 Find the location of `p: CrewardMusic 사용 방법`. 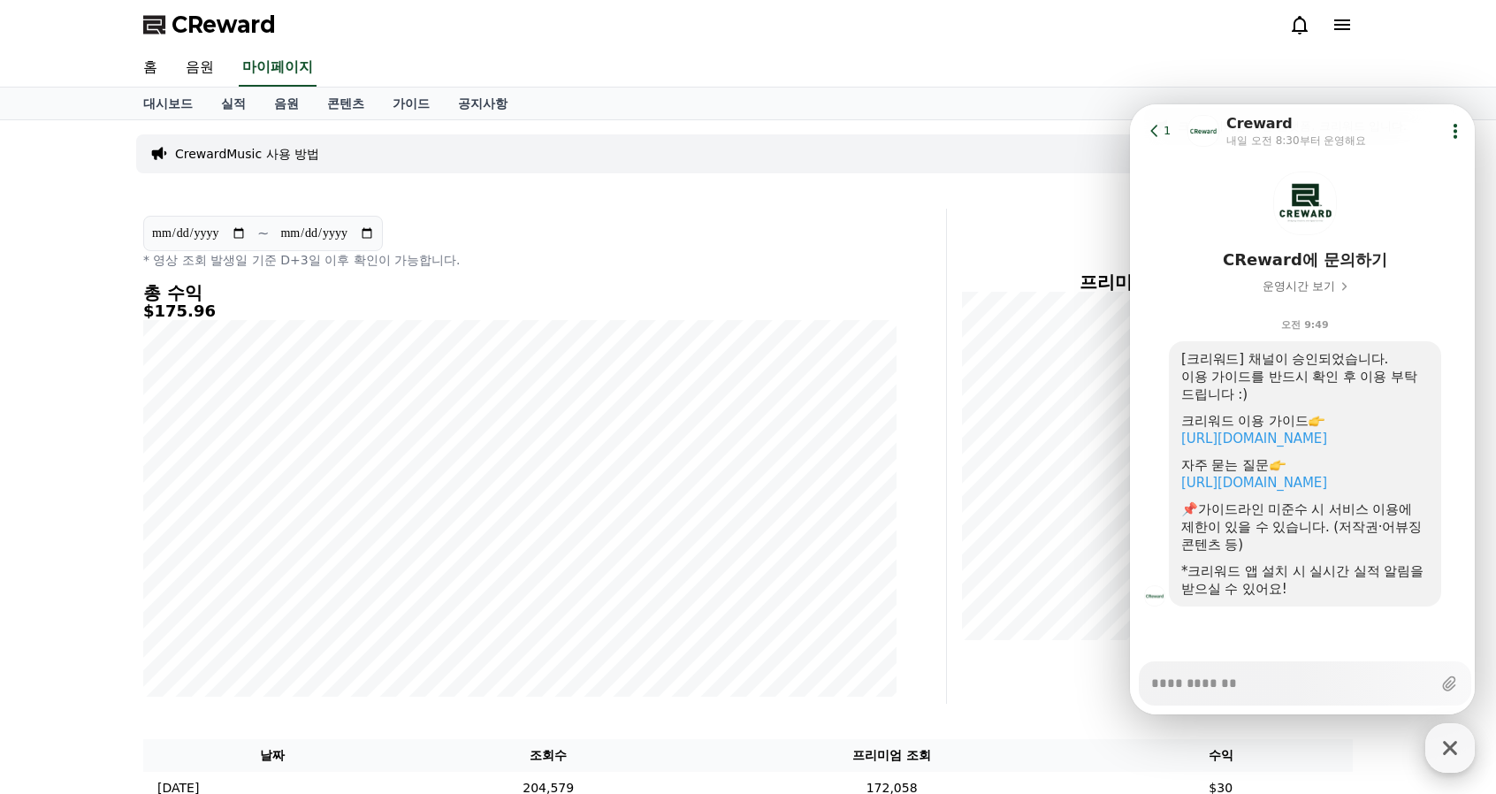

p: CrewardMusic 사용 방법 is located at coordinates (247, 154).